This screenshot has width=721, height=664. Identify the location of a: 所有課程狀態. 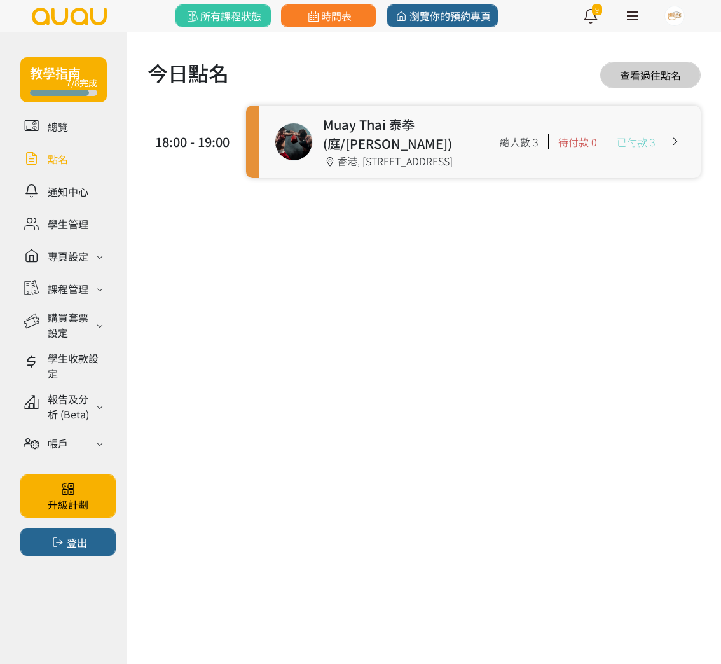
(223, 16).